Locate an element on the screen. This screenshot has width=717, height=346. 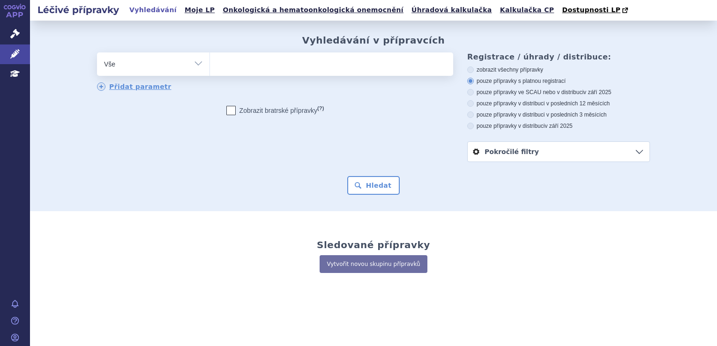
h2: Vyhledávání v přípravcích is located at coordinates (373, 40).